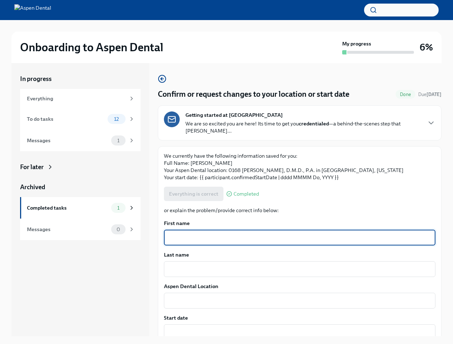 The width and height of the screenshot is (453, 344). Describe the element at coordinates (299, 318) in the screenshot. I see `label: Start date` at that location.